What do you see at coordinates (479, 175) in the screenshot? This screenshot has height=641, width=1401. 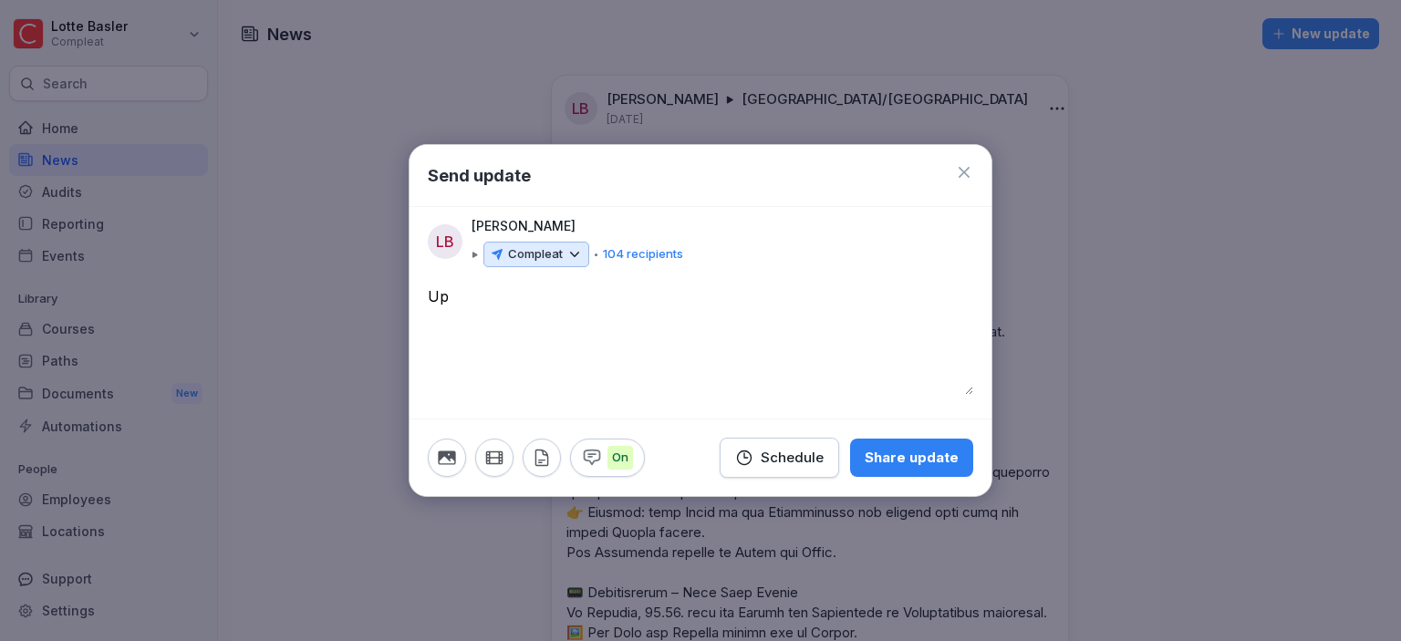 I see `h1: Send update` at bounding box center [479, 175].